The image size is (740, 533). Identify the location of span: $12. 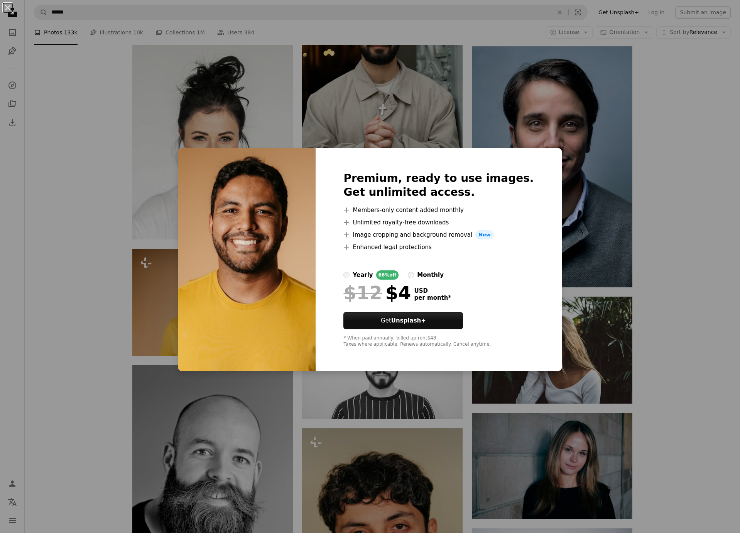
(363, 293).